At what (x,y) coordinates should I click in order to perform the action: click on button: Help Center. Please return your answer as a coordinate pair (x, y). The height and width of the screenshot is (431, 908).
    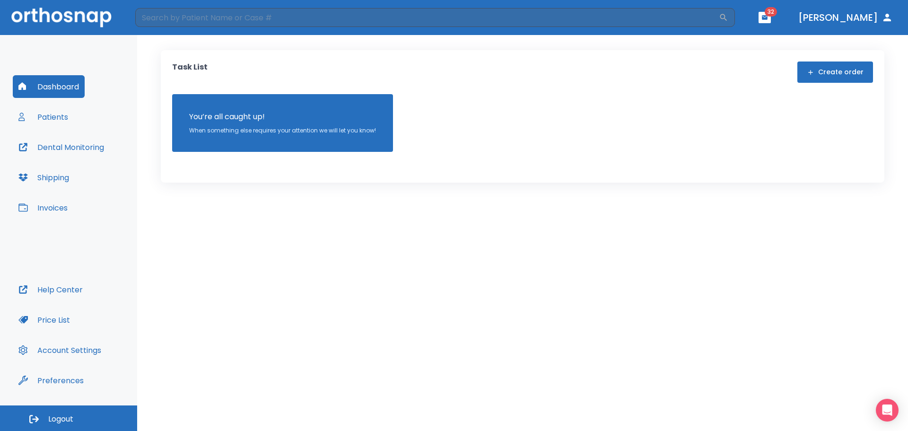
    Looking at the image, I should click on (51, 290).